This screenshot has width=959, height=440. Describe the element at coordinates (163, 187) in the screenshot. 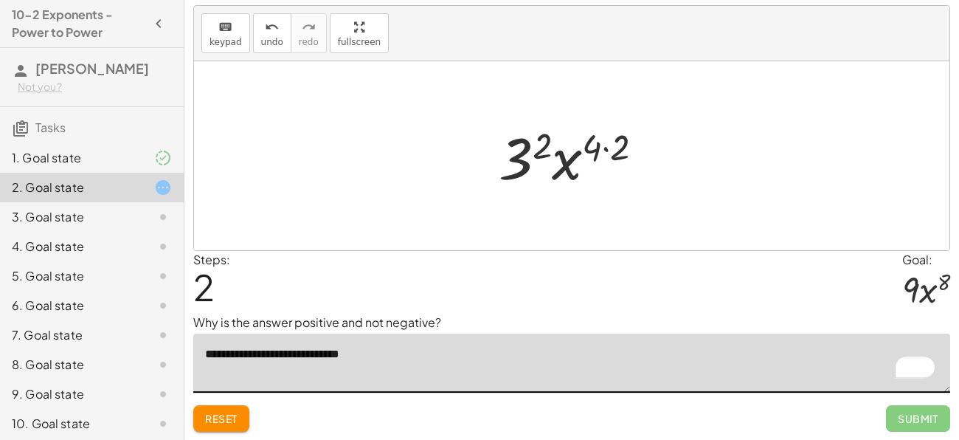

I see `i: Task started.` at that location.